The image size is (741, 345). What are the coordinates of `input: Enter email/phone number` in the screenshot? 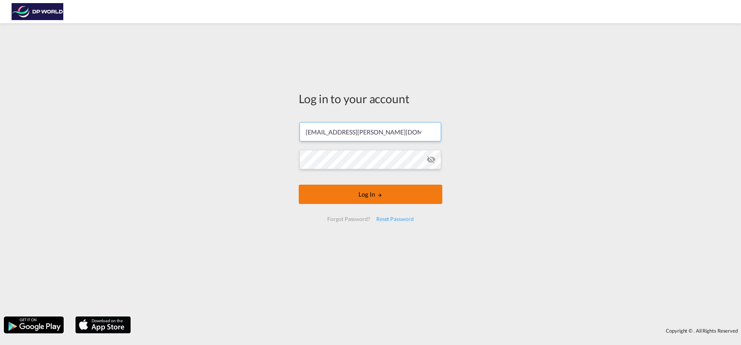 It's located at (370, 132).